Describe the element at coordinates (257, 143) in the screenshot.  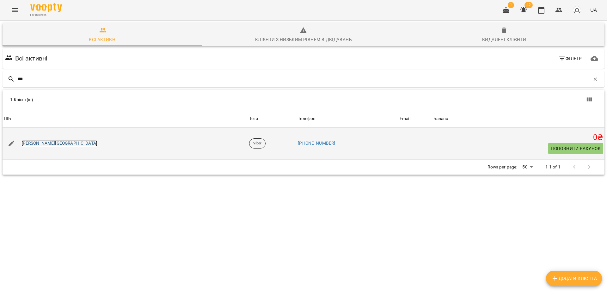
I see `p: Viber` at that location.